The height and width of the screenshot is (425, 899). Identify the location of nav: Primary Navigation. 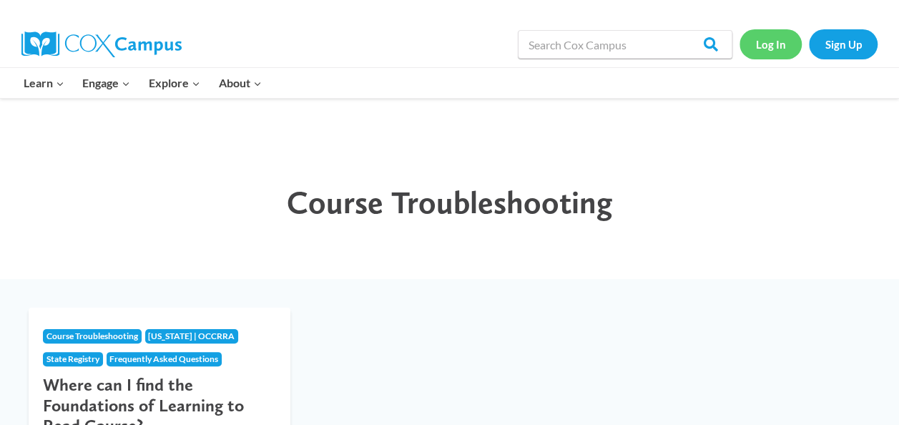
(142, 83).